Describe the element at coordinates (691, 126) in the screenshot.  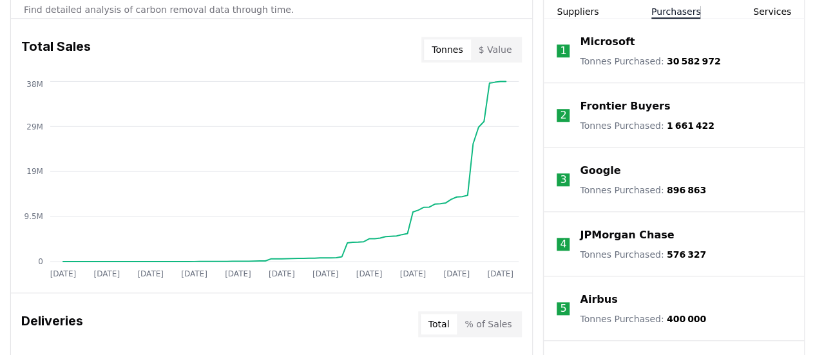
I see `span: 1 661 422` at that location.